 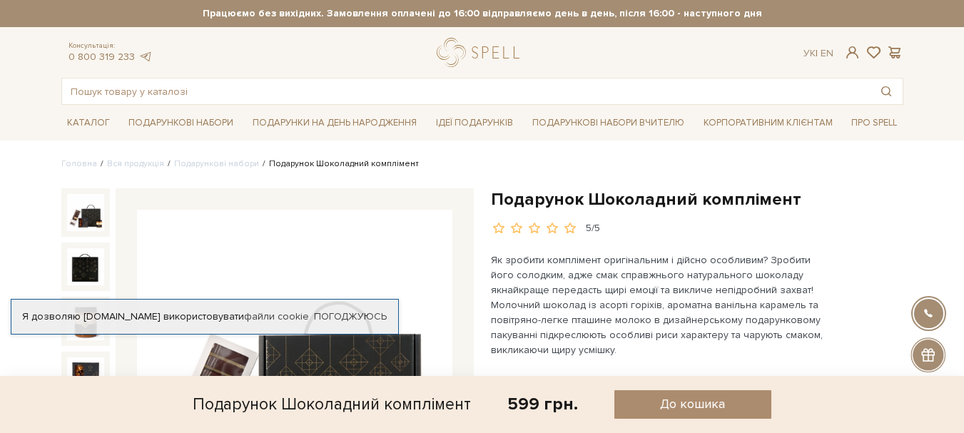 I want to click on a: Про Spell, so click(x=874, y=123).